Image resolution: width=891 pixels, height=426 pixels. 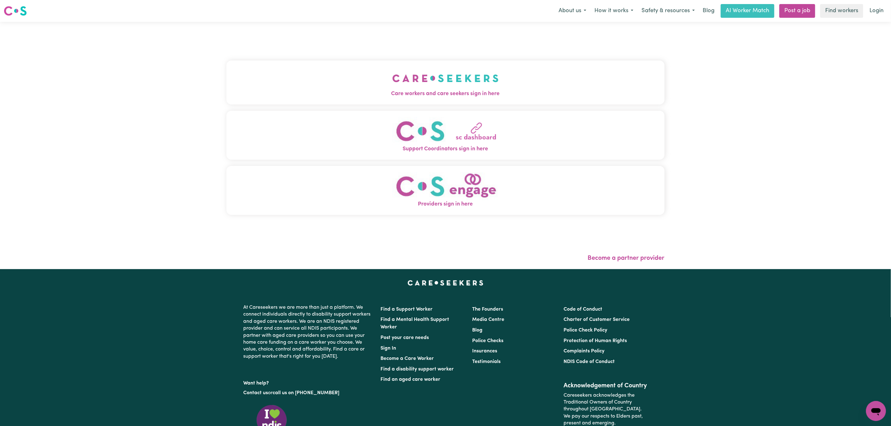 What do you see at coordinates (256, 393) in the screenshot?
I see `a: Contact us` at bounding box center [256, 393].